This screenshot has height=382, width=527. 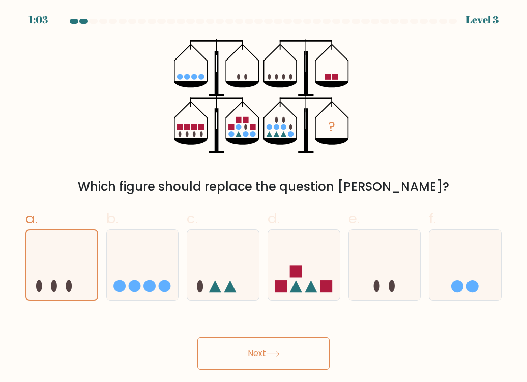 What do you see at coordinates (38, 20) in the screenshot?
I see `div: 1:03` at bounding box center [38, 20].